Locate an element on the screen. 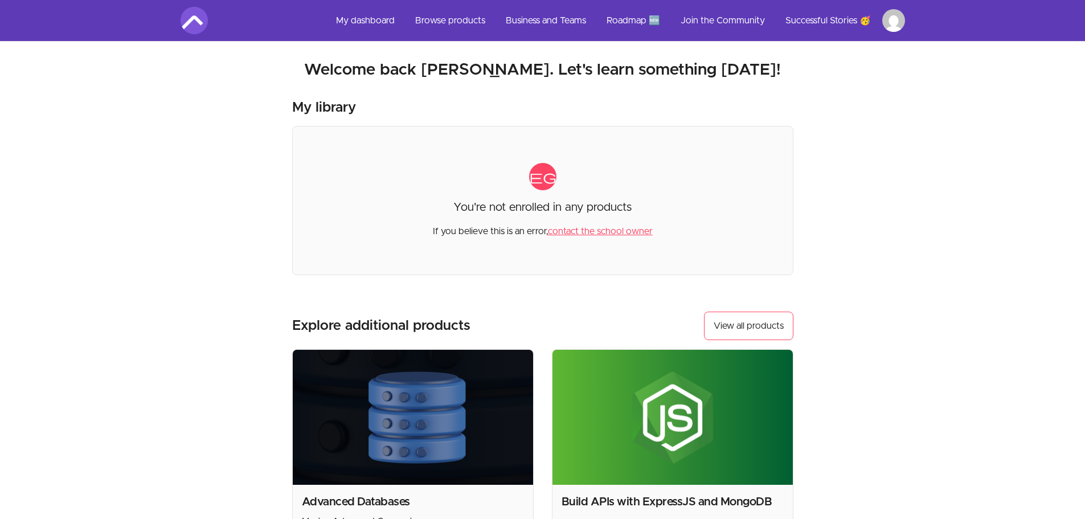  img: Profile image for Ahmed Ramadan Mohamed Oweis is located at coordinates (894, 21).